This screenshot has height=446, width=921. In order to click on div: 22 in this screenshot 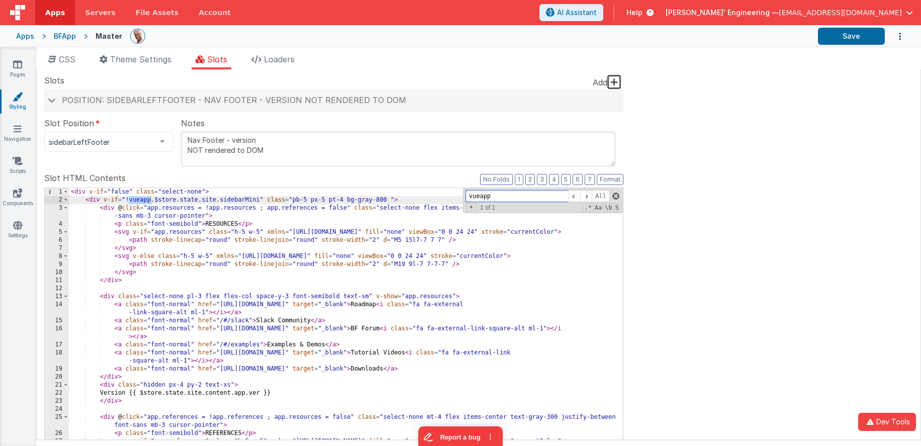, I will do `click(57, 393)`.